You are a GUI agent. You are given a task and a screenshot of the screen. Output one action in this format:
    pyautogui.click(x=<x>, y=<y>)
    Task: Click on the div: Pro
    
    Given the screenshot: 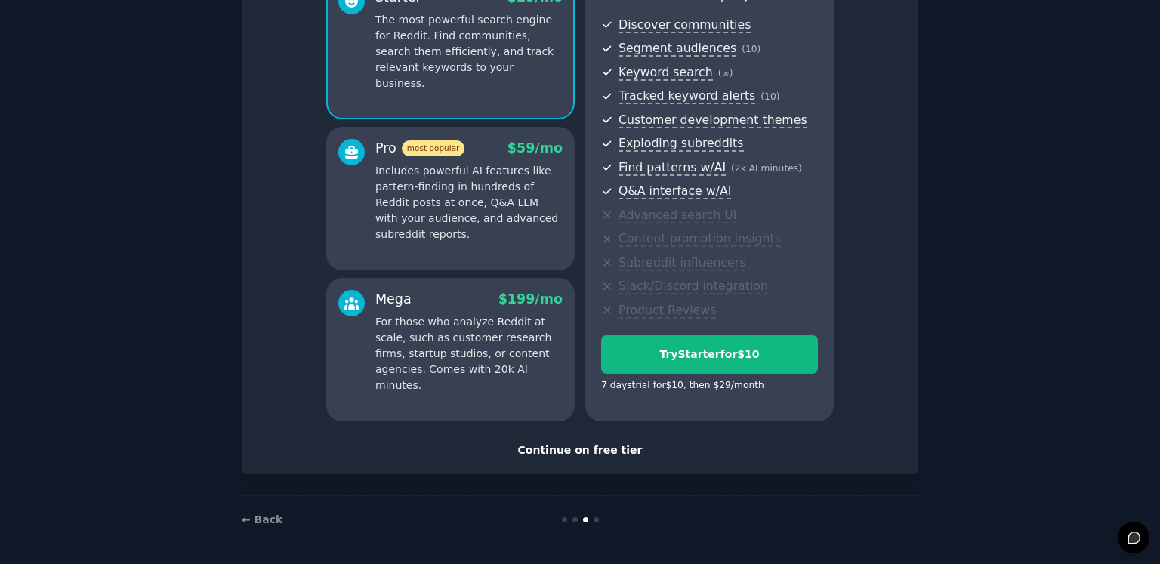 What is the action you would take?
    pyautogui.click(x=420, y=148)
    